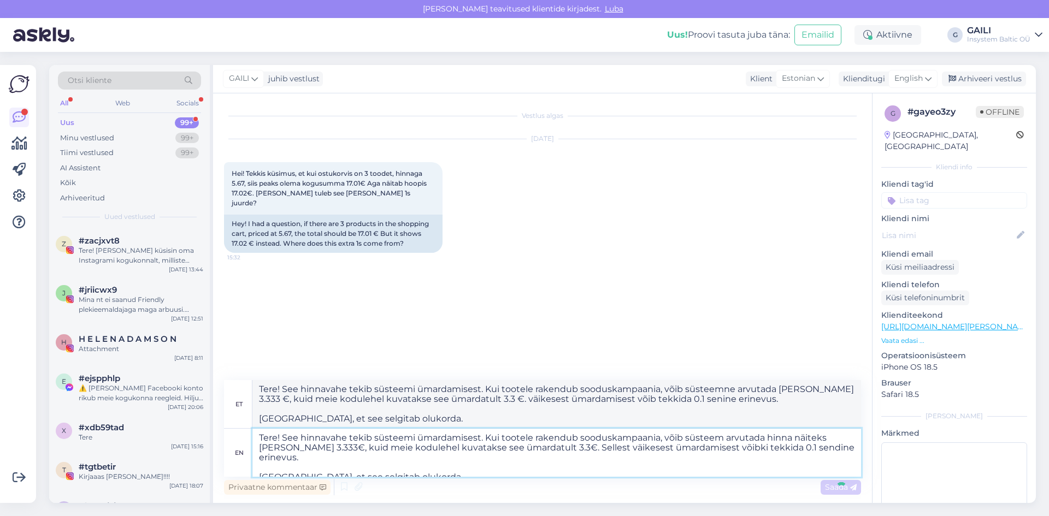 This screenshot has height=516, width=1049. Describe the element at coordinates (909, 79) in the screenshot. I see `span: English` at that location.